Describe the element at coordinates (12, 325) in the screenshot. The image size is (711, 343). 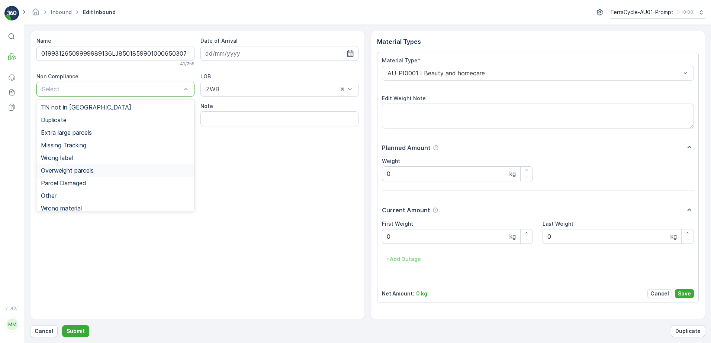
I see `button: MM` at that location.